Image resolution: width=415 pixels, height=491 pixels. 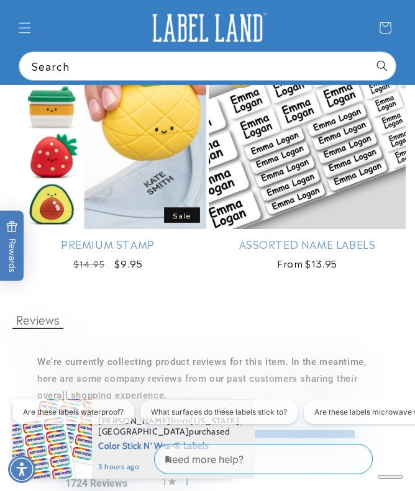 I want to click on a: Assorted Name Labels, so click(x=307, y=244).